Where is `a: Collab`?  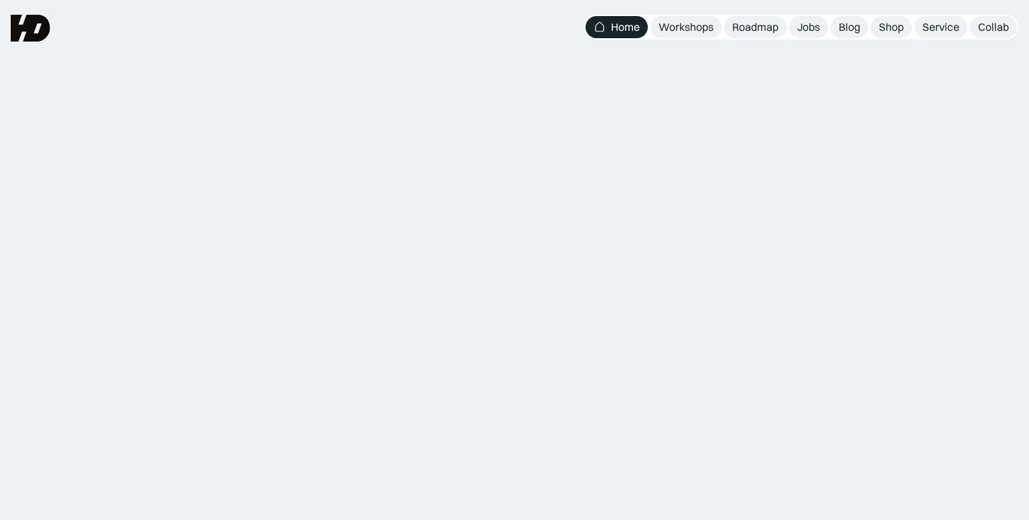 a: Collab is located at coordinates (993, 27).